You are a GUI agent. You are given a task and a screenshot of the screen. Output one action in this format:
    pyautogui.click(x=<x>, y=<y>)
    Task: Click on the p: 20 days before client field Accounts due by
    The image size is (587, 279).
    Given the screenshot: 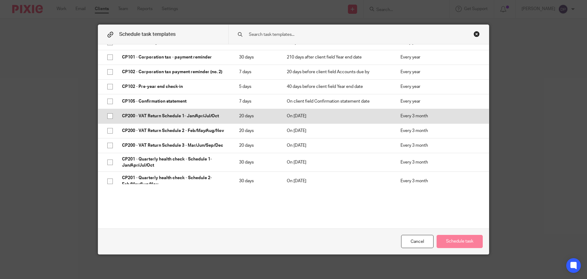 What is the action you would take?
    pyautogui.click(x=338, y=72)
    